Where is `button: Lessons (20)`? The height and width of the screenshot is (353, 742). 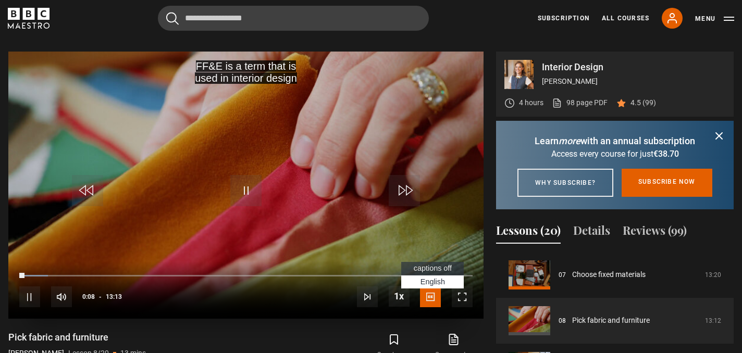
button: Lessons (20) is located at coordinates (529, 233).